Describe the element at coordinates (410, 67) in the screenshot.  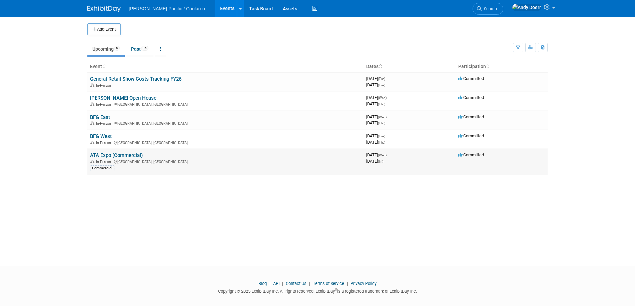
I see `th: Dates` at that location.